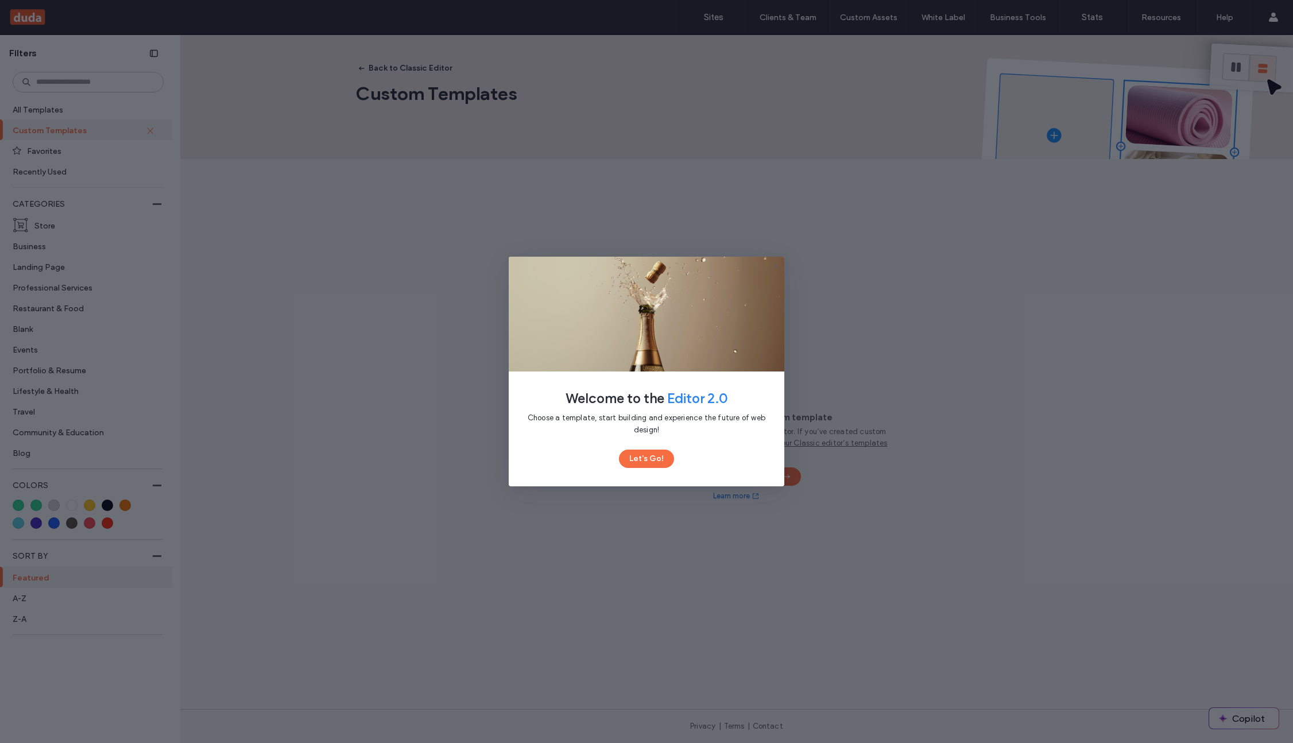  I want to click on span: Editor 2.0, so click(697, 398).